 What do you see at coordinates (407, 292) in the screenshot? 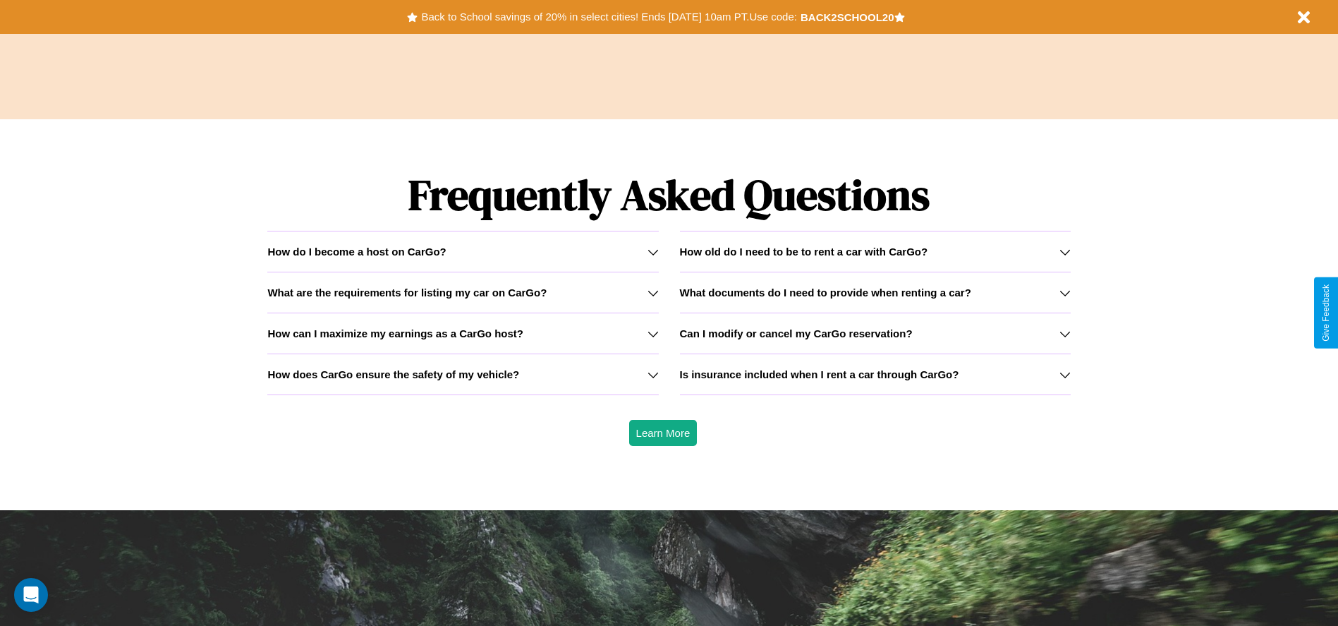
I see `h3: What are the requirements for listing my car on CarGo?` at bounding box center [407, 292].